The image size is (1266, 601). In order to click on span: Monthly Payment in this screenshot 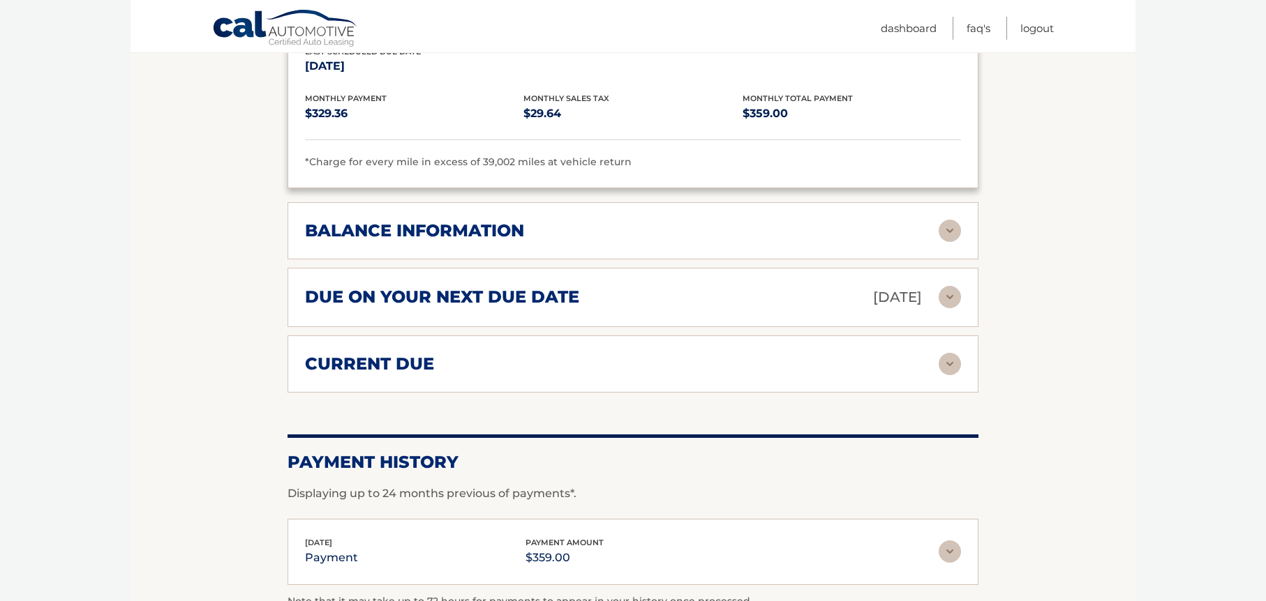, I will do `click(345, 98)`.